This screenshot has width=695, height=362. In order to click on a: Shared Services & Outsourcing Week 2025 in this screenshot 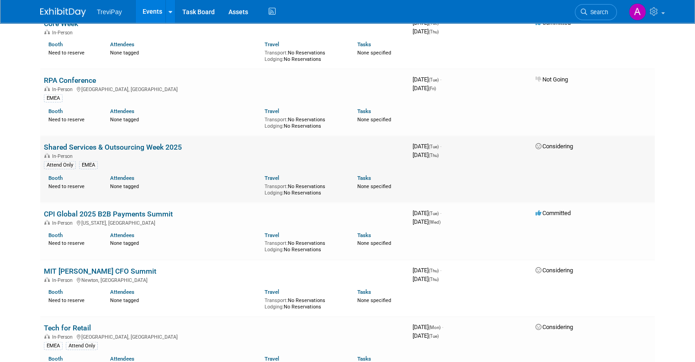, I will do `click(113, 147)`.